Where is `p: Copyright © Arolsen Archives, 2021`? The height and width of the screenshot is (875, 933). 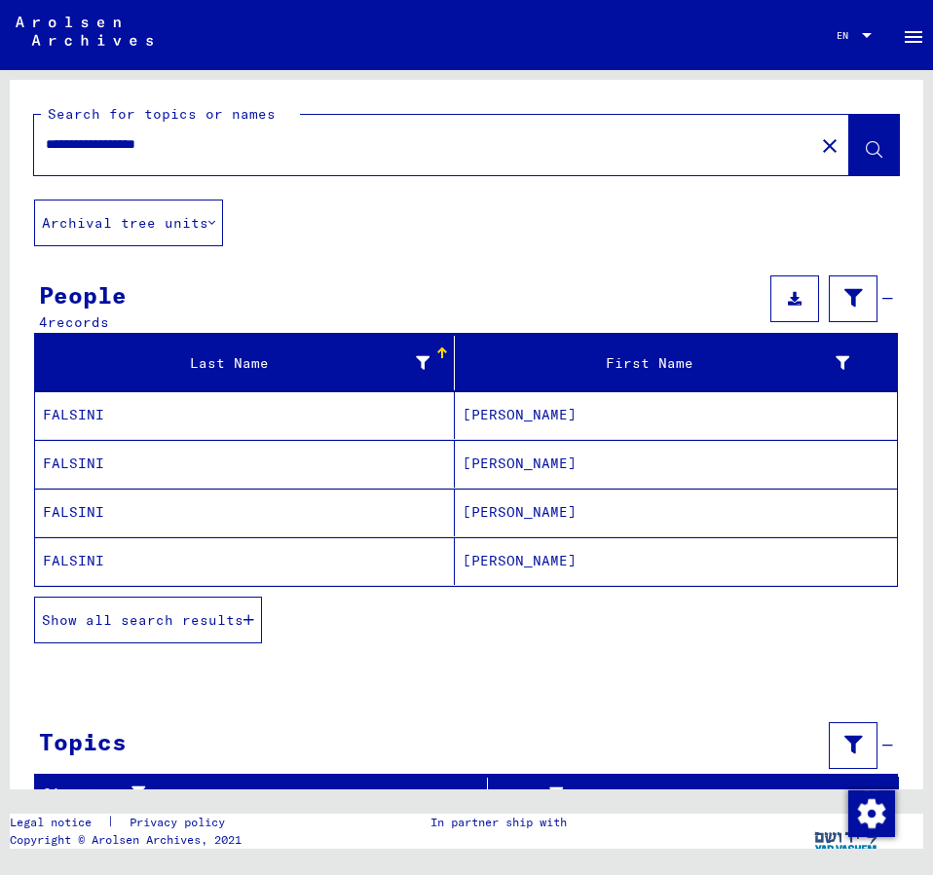 p: Copyright © Arolsen Archives, 2021 is located at coordinates (129, 840).